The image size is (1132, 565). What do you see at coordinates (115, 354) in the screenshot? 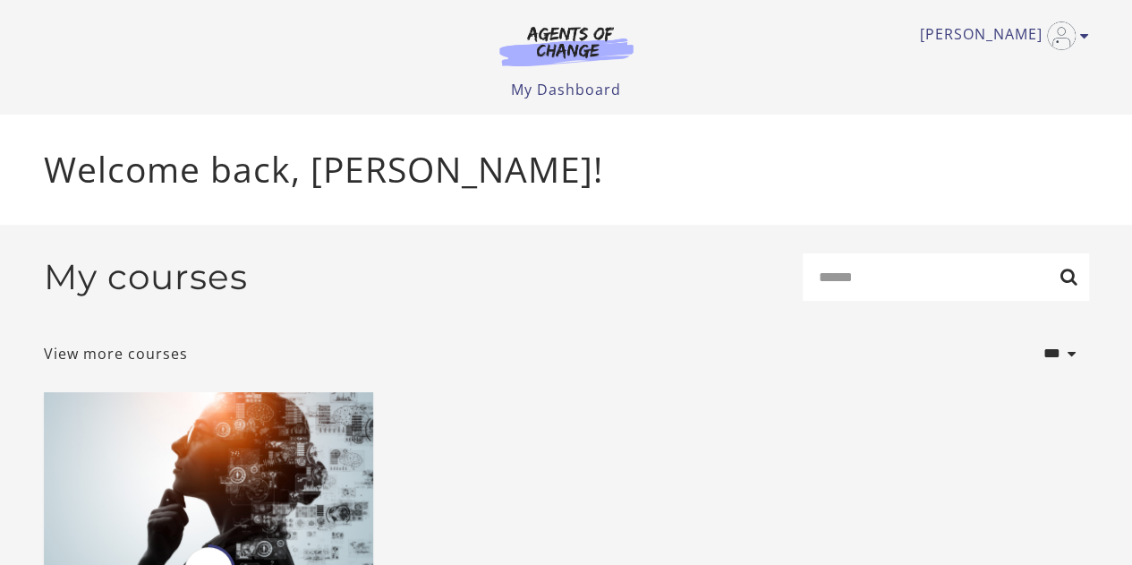
I see `a: View more courses` at bounding box center [115, 354].